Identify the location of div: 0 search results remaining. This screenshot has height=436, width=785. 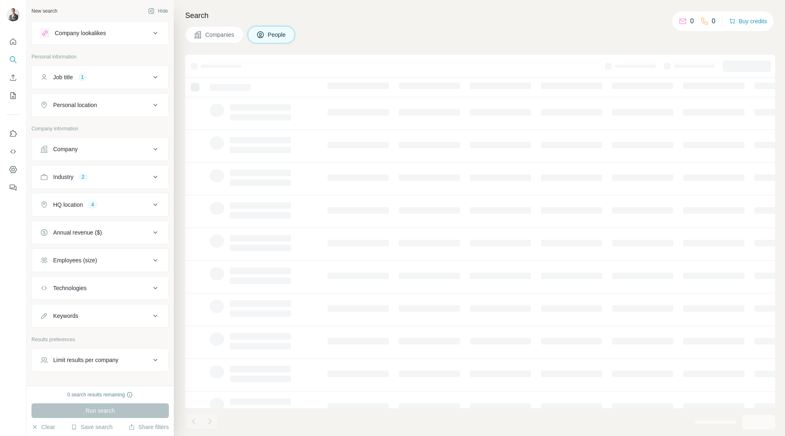
(100, 395).